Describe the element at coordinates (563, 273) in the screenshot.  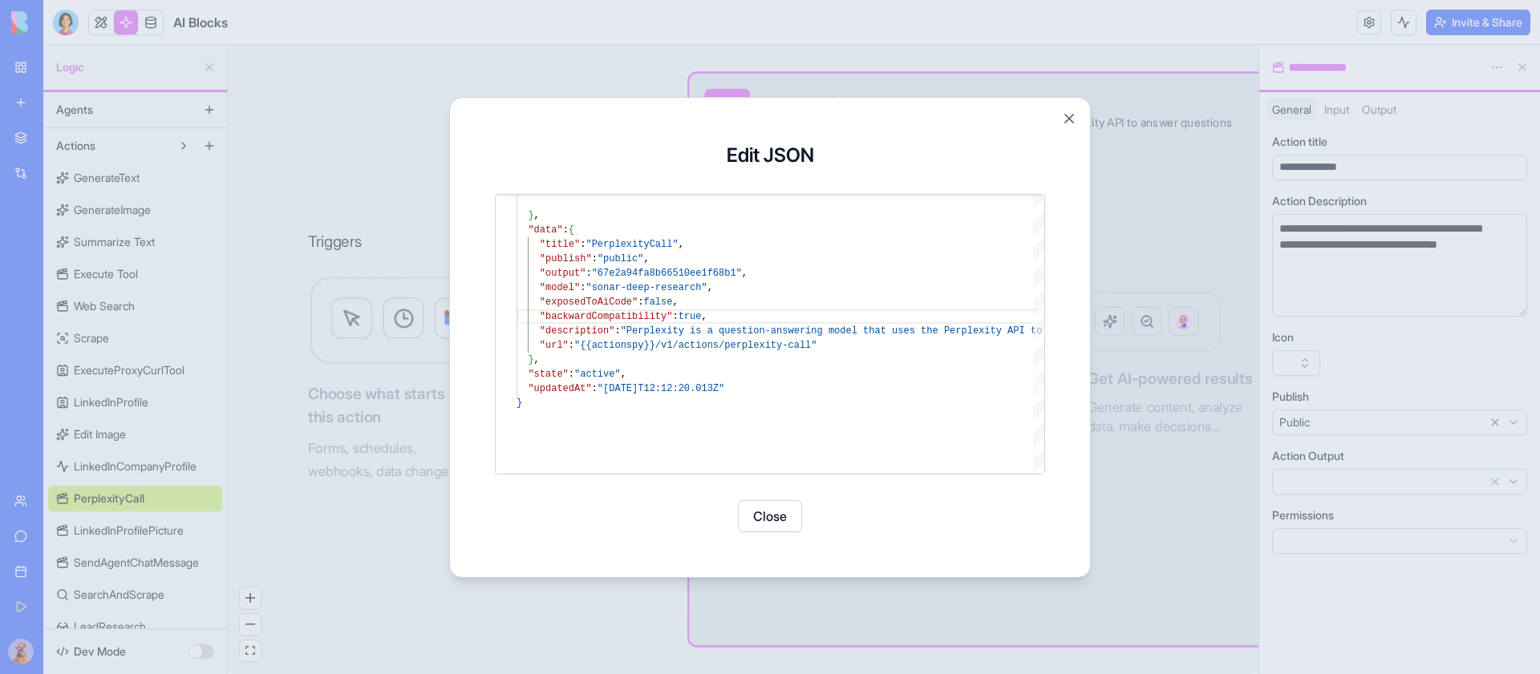
I see `span: "output"` at that location.